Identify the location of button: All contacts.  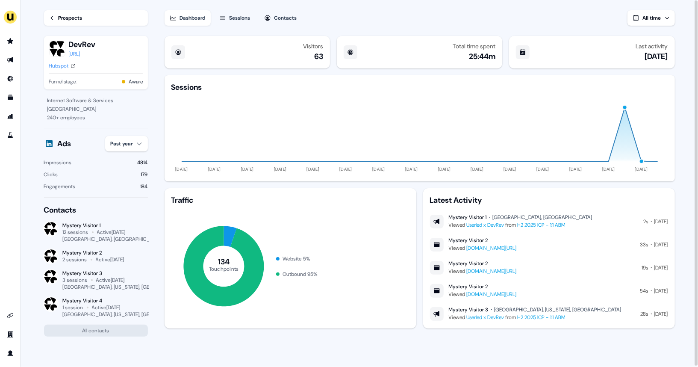
(96, 330).